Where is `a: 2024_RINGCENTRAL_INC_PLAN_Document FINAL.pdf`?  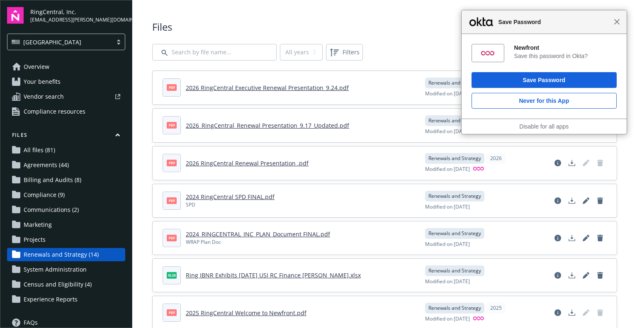 a: 2024_RINGCENTRAL_INC_PLAN_Document FINAL.pdf is located at coordinates (258, 234).